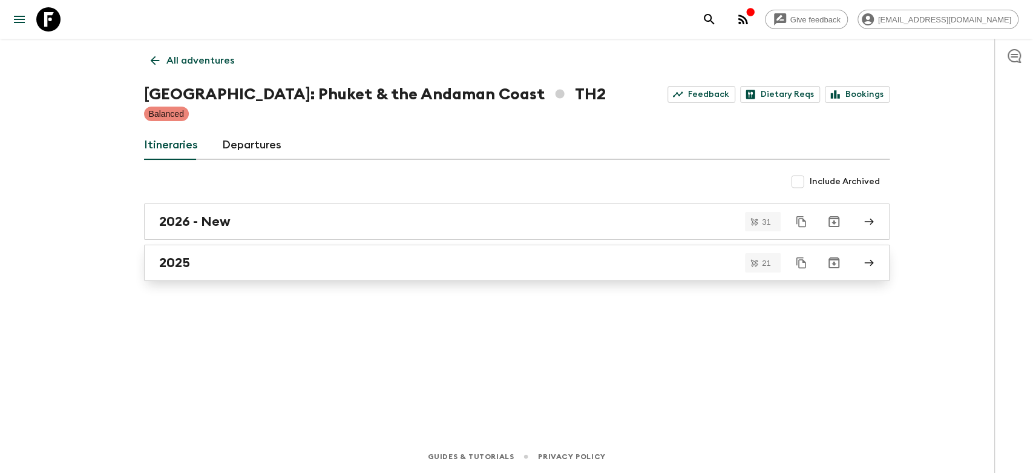 This screenshot has width=1033, height=473. Describe the element at coordinates (815, 19) in the screenshot. I see `span: Give feedback` at that location.